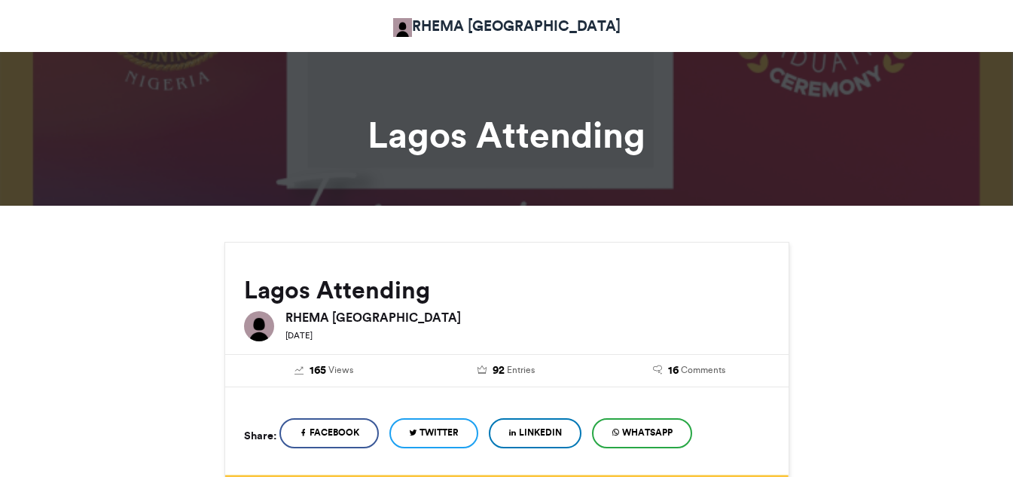  I want to click on a: 165 Views, so click(324, 371).